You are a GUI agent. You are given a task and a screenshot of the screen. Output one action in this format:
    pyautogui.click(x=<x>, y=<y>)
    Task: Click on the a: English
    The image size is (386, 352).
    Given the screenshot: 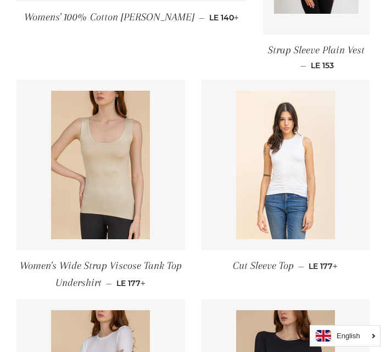 What is the action you would take?
    pyautogui.click(x=345, y=335)
    